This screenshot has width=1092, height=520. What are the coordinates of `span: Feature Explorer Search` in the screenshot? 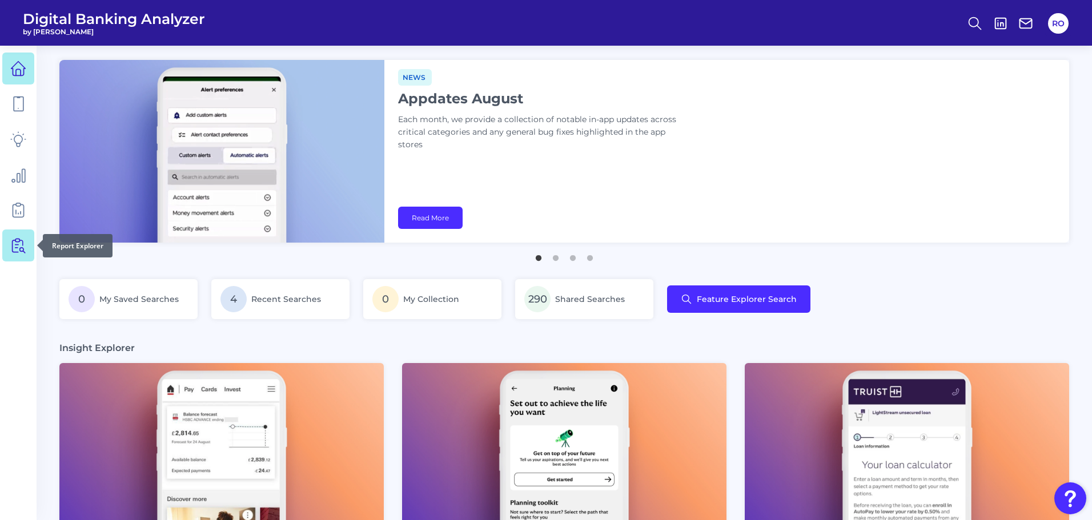 It's located at (746, 299).